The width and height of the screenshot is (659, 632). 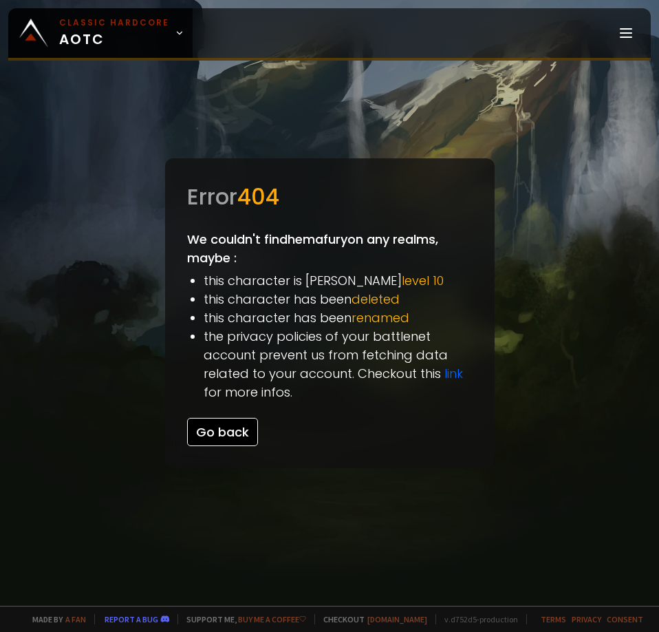 What do you see at coordinates (114, 23) in the screenshot?
I see `small: Classic Hardcore` at bounding box center [114, 23].